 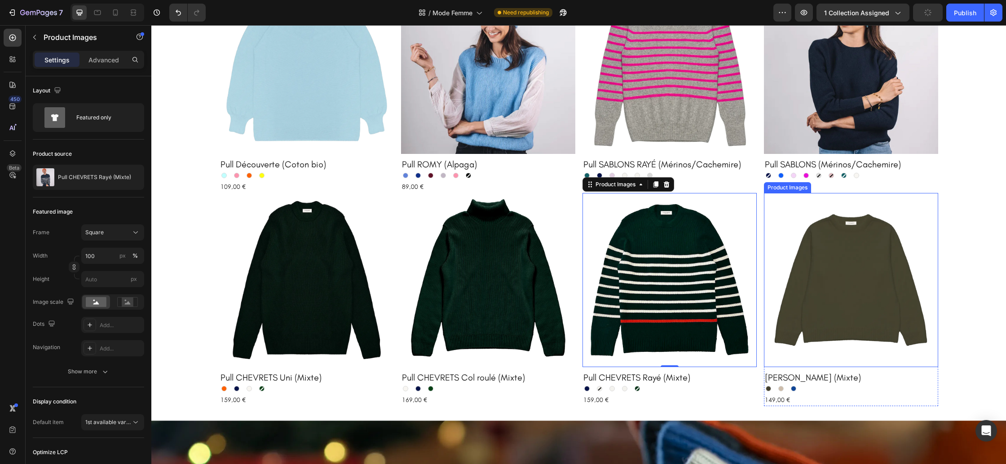 I want to click on button: 1 collection assigned, so click(x=862, y=13).